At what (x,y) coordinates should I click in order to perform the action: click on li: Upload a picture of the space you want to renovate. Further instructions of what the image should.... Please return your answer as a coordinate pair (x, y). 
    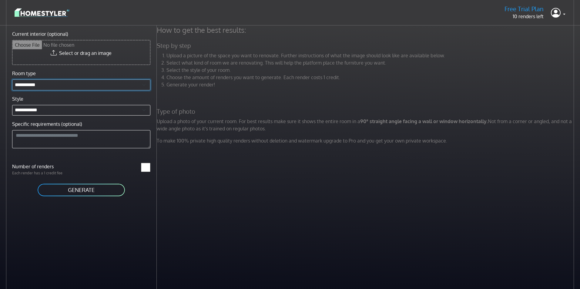
    Looking at the image, I should click on (371, 55).